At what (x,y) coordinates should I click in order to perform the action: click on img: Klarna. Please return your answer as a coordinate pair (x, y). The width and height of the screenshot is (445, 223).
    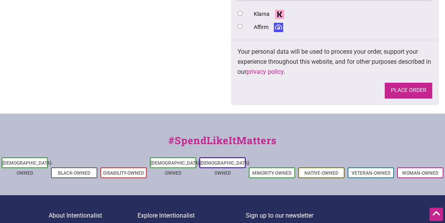
    Looking at the image, I should click on (279, 14).